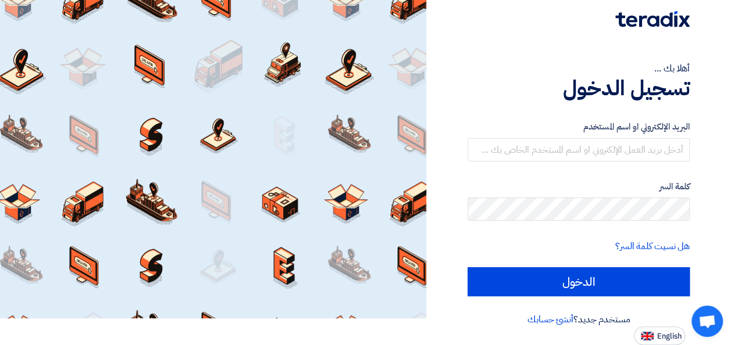  What do you see at coordinates (578, 127) in the screenshot?
I see `label: البريد الإلكتروني او اسم المستخدم` at bounding box center [578, 127].